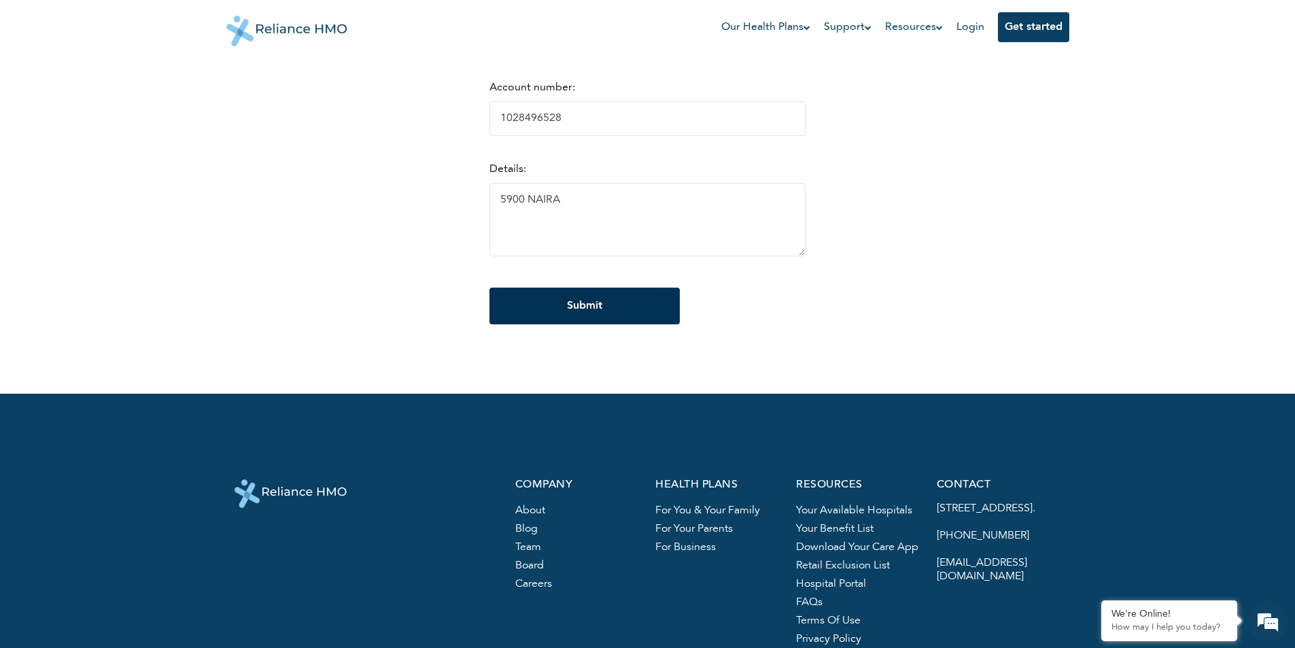 This screenshot has width=1295, height=648. What do you see at coordinates (528, 547) in the screenshot?
I see `a: team` at bounding box center [528, 547].